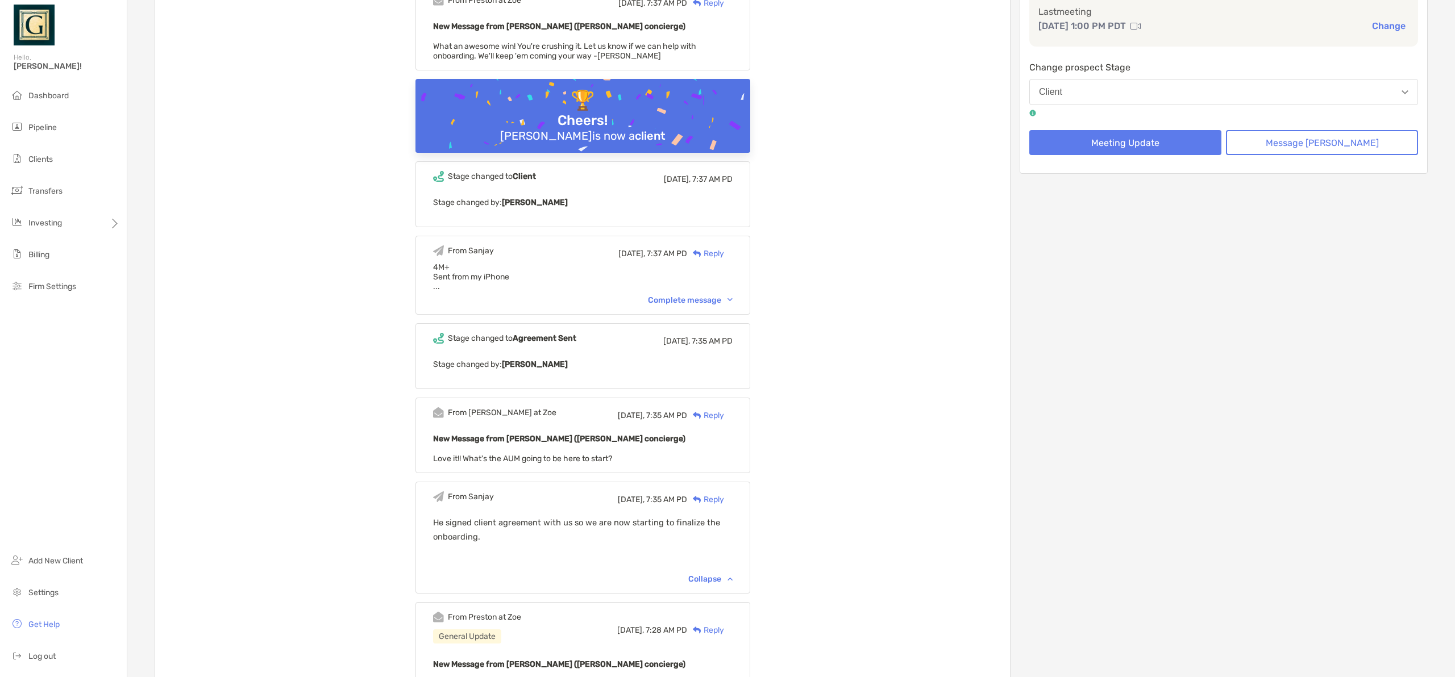 The width and height of the screenshot is (1455, 677). What do you see at coordinates (45, 223) in the screenshot?
I see `span: Investing` at bounding box center [45, 223].